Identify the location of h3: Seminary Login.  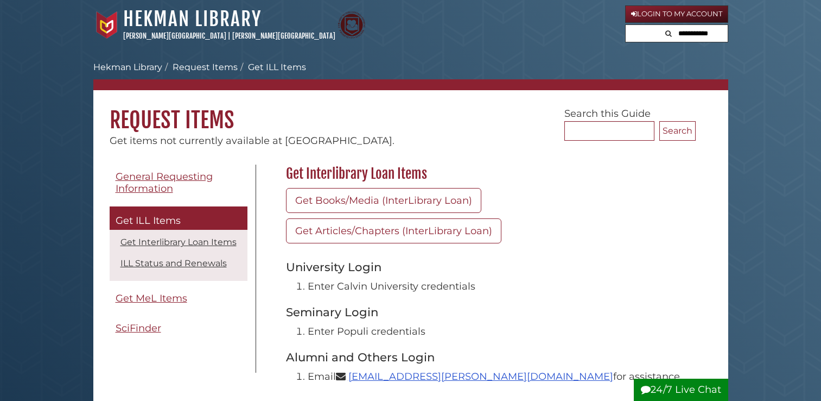
(488, 312).